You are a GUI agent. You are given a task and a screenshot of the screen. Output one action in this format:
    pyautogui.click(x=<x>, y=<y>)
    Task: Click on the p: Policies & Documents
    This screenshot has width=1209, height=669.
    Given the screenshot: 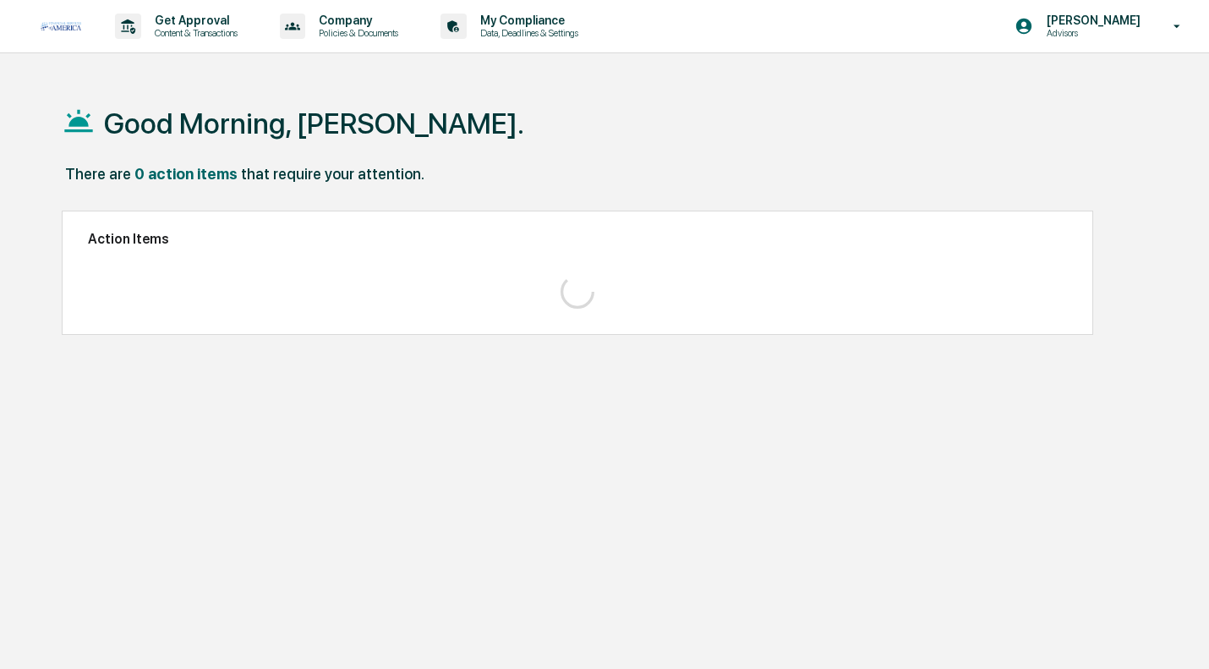 What is the action you would take?
    pyautogui.click(x=356, y=33)
    